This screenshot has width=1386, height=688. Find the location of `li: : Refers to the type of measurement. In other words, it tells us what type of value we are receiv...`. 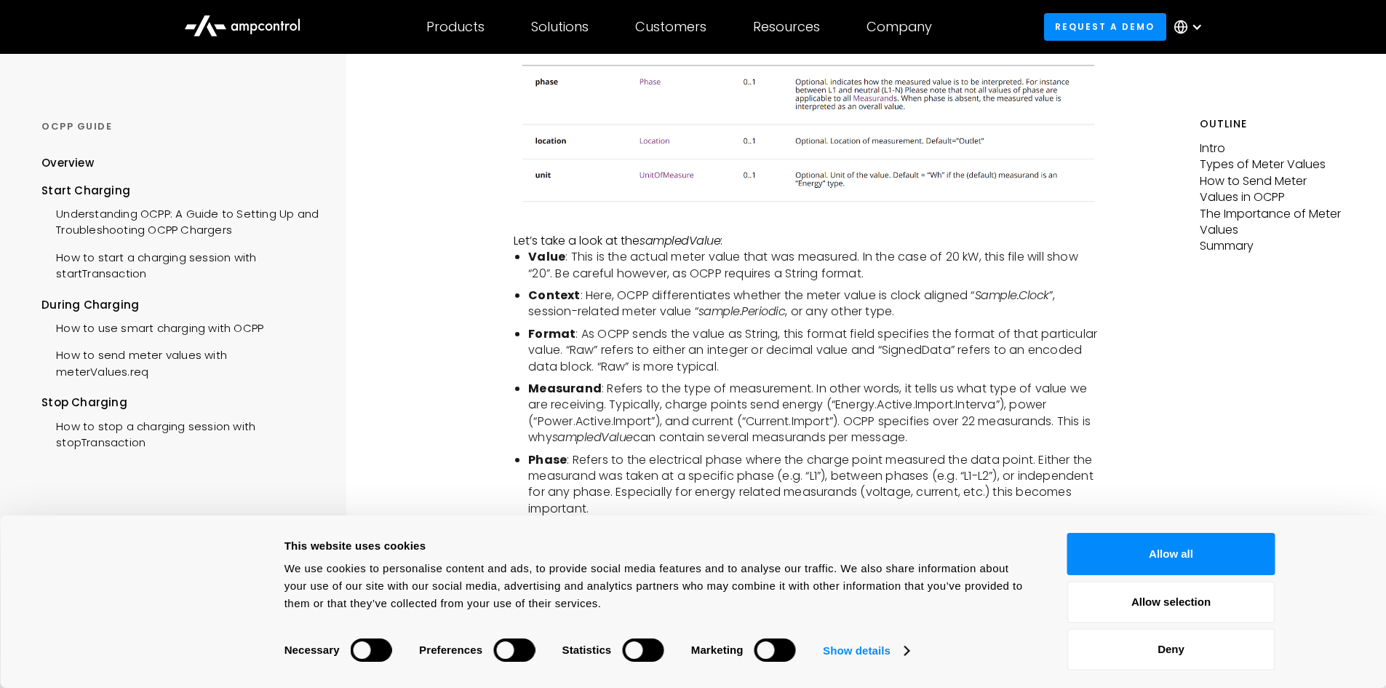

li: : Refers to the type of measurement. In other words, it tells us what type of value we are receiv... is located at coordinates (815, 413).